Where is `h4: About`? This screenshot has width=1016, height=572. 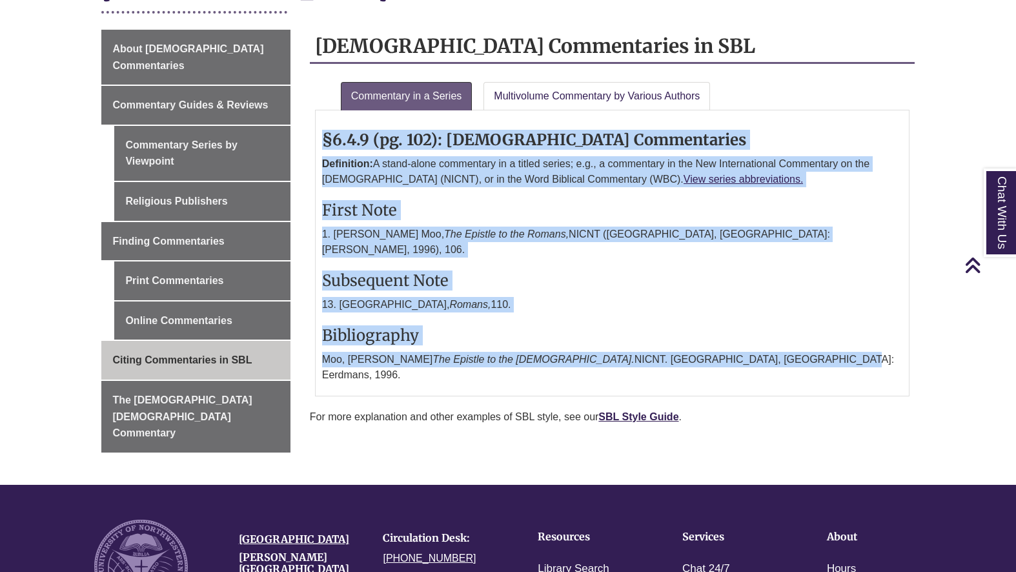
h4: About is located at coordinates (879, 537).